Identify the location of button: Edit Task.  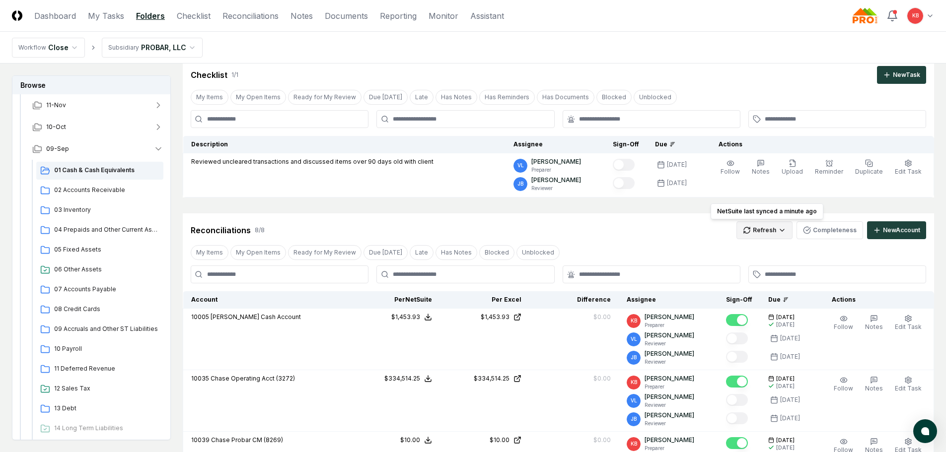
(908, 385).